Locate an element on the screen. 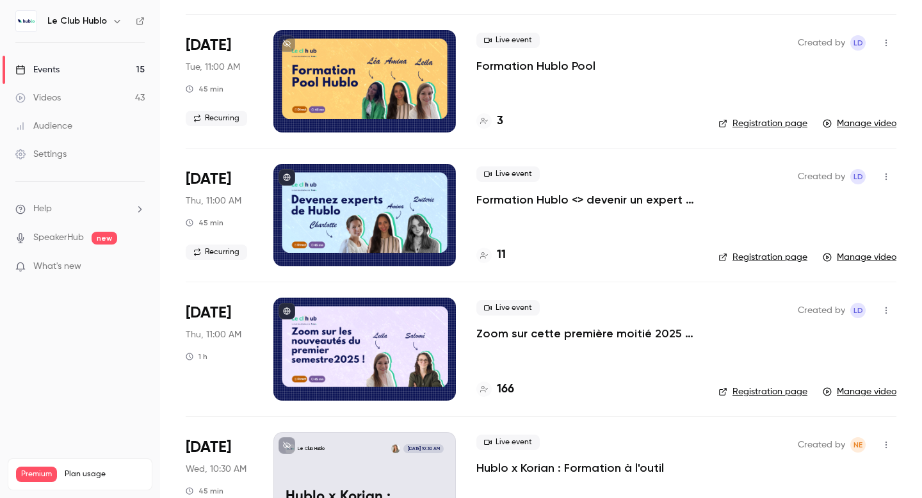 Image resolution: width=922 pixels, height=498 pixels. span: Help is located at coordinates (42, 209).